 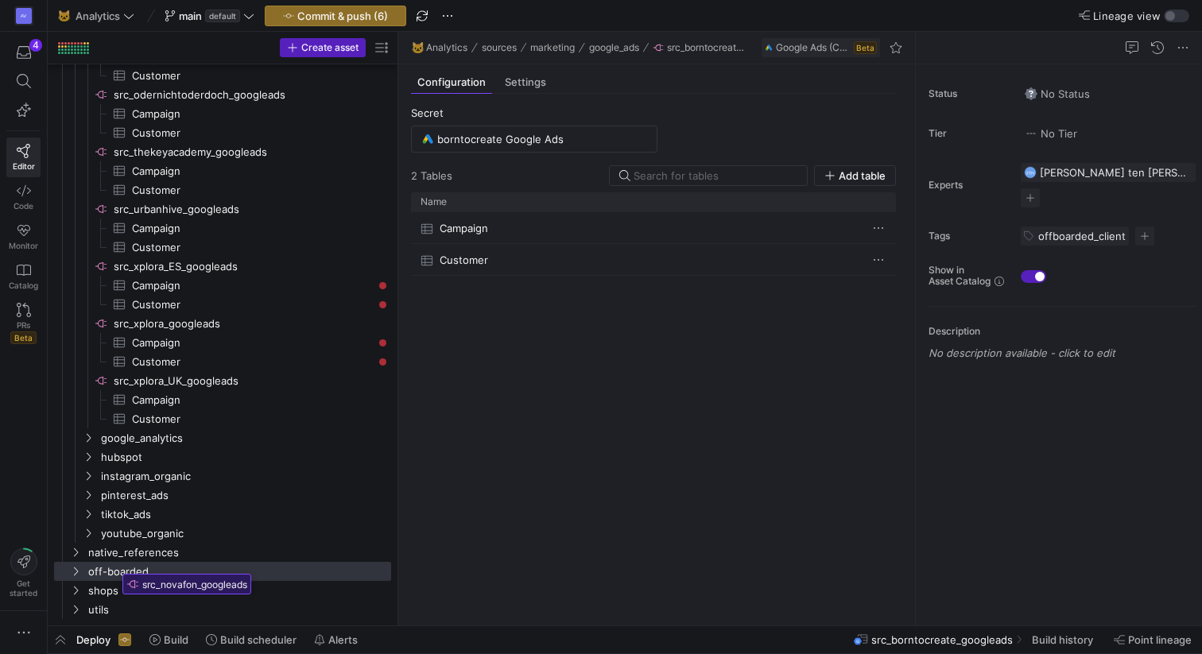 What do you see at coordinates (700, 48) in the screenshot?
I see `button: src_borntocreate_googleads` at bounding box center [700, 48].